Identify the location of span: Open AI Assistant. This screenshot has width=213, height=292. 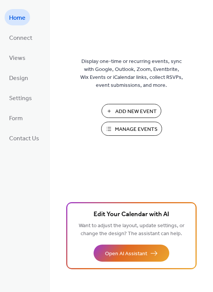
(126, 254).